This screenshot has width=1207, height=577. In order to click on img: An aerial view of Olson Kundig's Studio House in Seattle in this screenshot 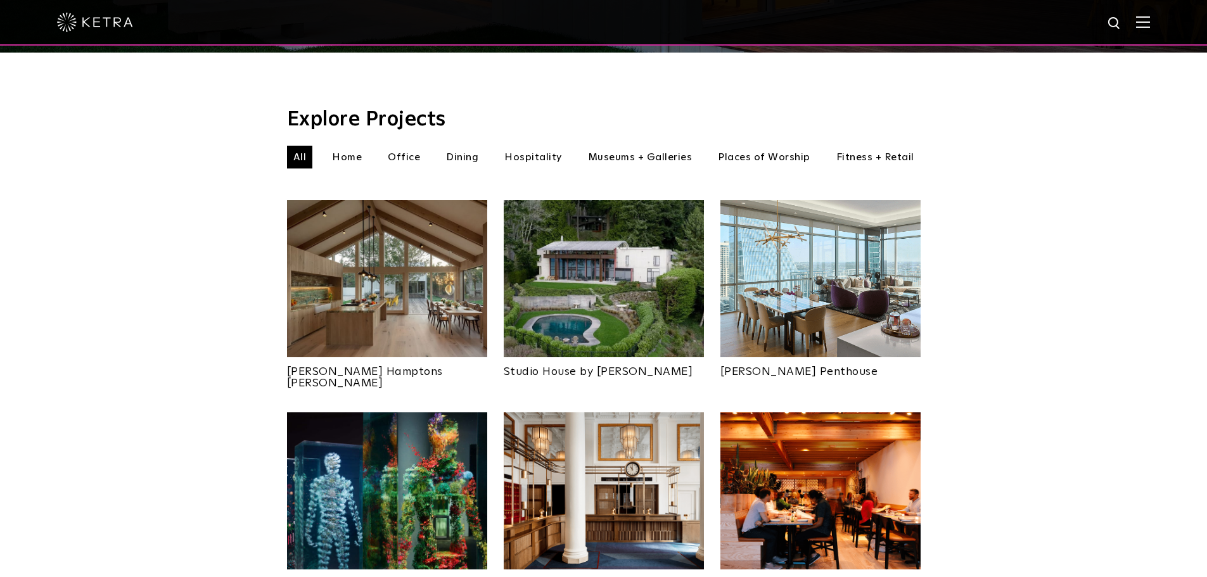, I will do `click(604, 279)`.